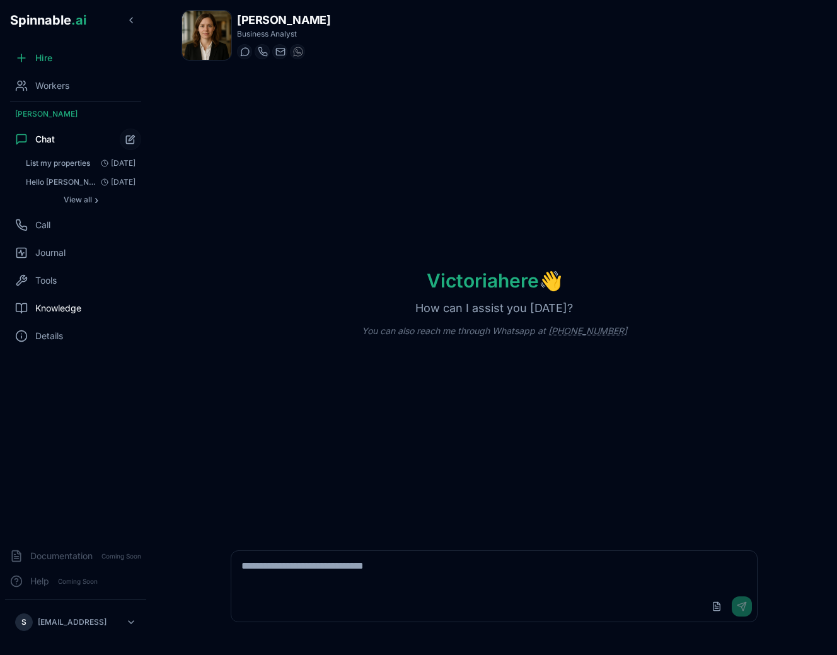  I want to click on span: Details, so click(49, 336).